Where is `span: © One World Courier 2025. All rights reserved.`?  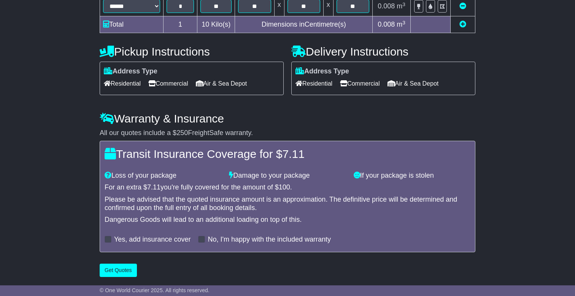 span: © One World Courier 2025. All rights reserved. is located at coordinates (154, 290).